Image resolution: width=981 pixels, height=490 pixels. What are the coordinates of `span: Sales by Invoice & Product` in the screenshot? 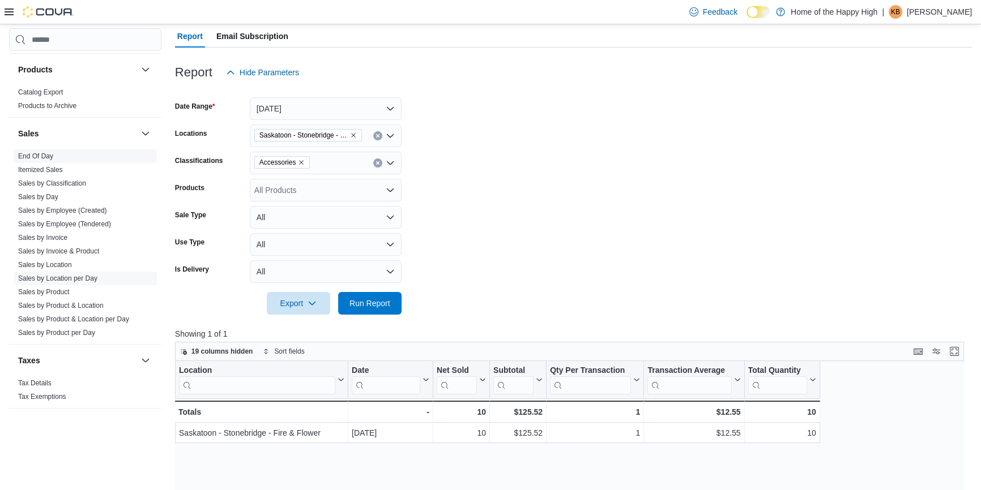 It's located at (58, 251).